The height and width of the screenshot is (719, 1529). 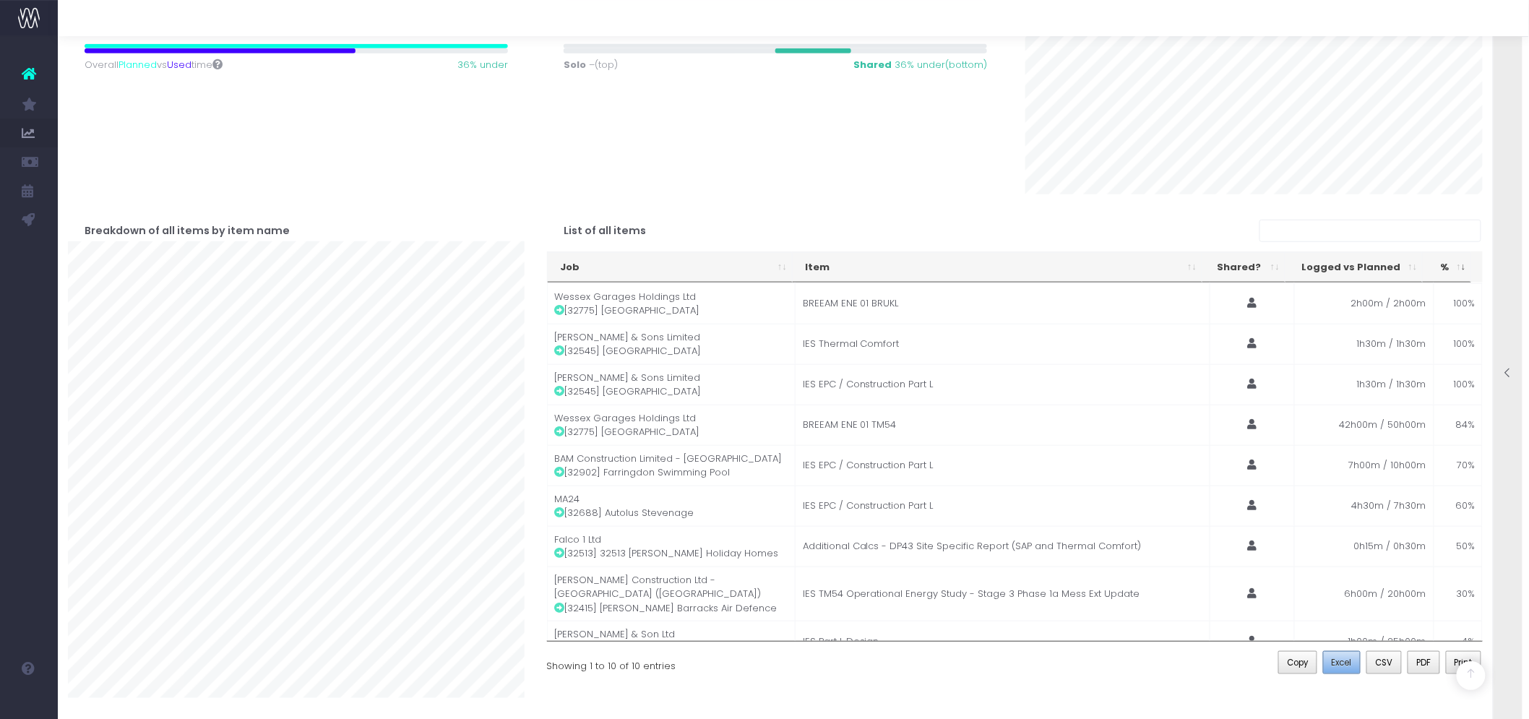 I want to click on span: 0h15m / 0h30m, so click(x=1390, y=546).